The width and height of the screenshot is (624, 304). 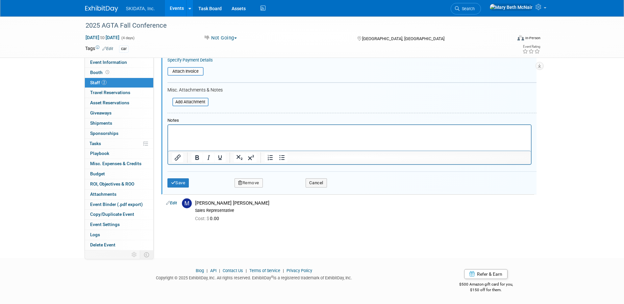 I want to click on a: Tasks, so click(x=119, y=144).